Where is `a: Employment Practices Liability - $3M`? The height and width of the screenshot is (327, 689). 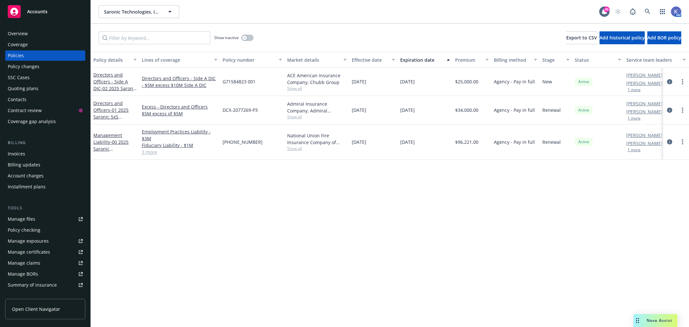
a: Employment Practices Liability - $3M is located at coordinates (180, 135).